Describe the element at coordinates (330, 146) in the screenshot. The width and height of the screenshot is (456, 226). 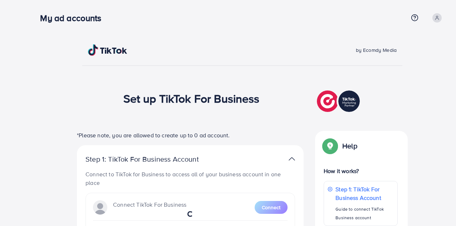
I see `img: Popup guide` at that location.